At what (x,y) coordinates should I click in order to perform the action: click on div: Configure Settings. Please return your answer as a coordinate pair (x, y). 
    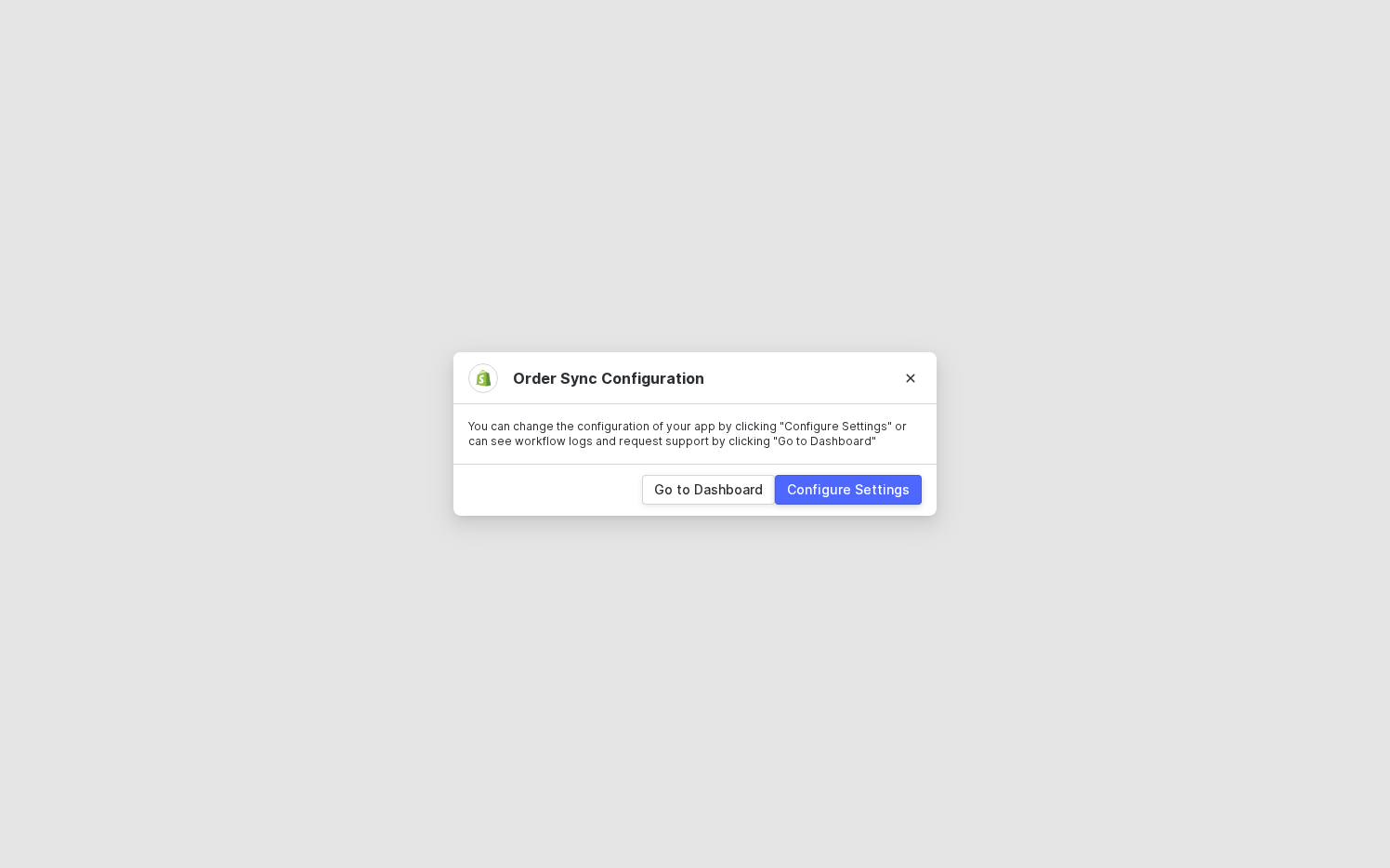
    Looking at the image, I should click on (848, 489).